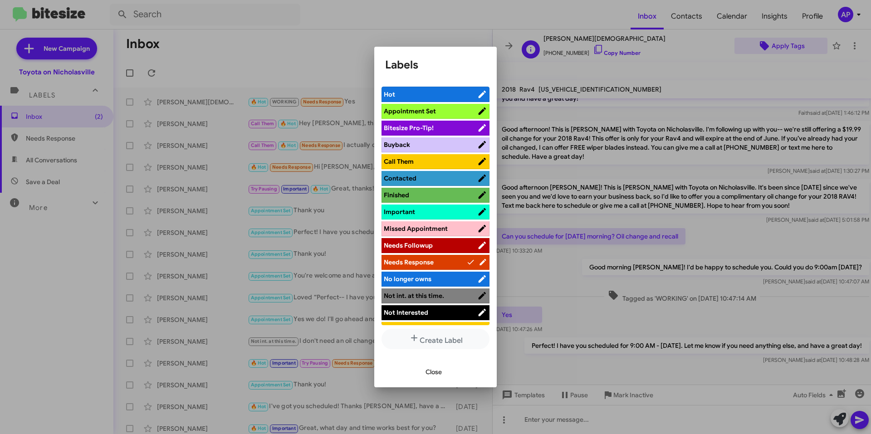  Describe the element at coordinates (434, 372) in the screenshot. I see `button: Close` at that location.